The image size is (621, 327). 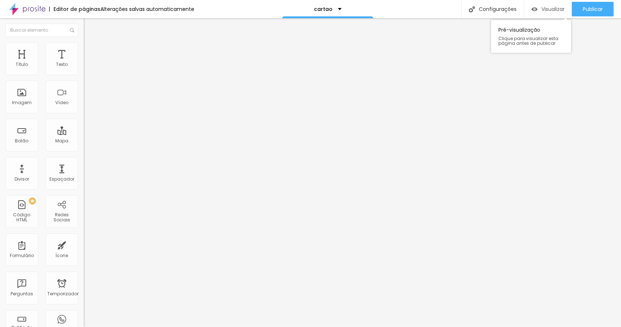 I want to click on font: Temporizador, so click(x=63, y=293).